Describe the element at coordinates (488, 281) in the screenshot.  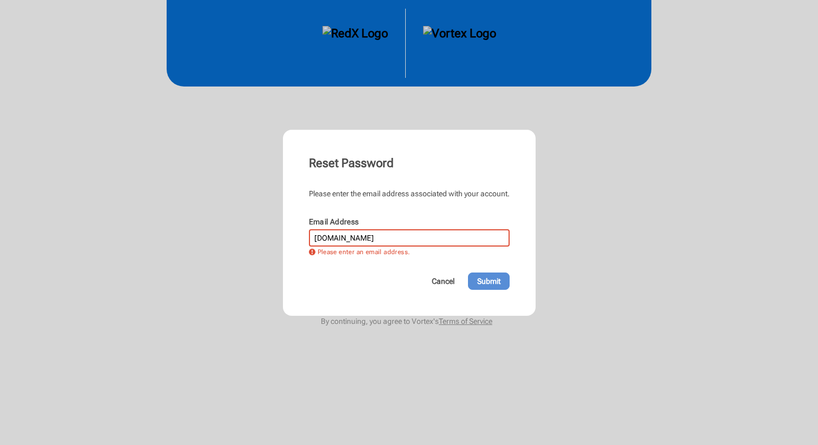
I see `button: Submit` at that location.